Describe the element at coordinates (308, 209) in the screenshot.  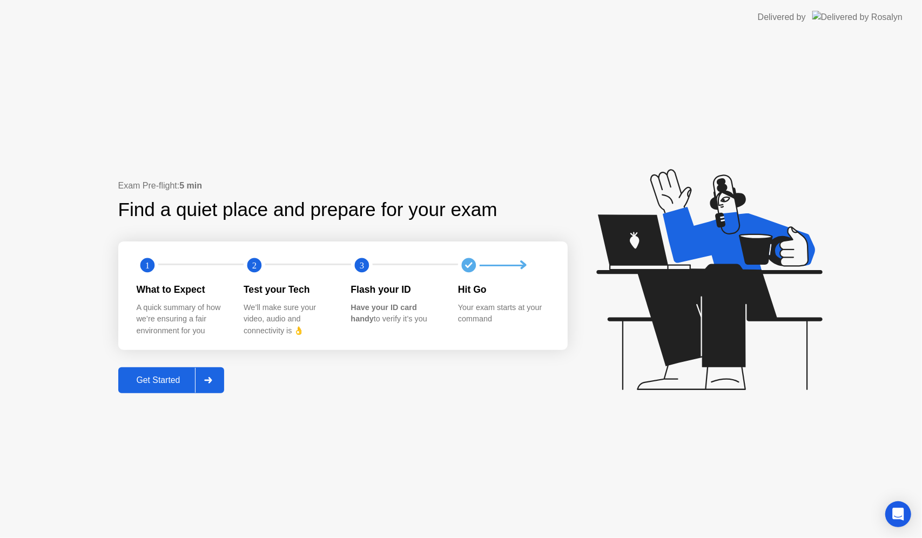
I see `div: Find a quiet place and prepare for your exam` at that location.